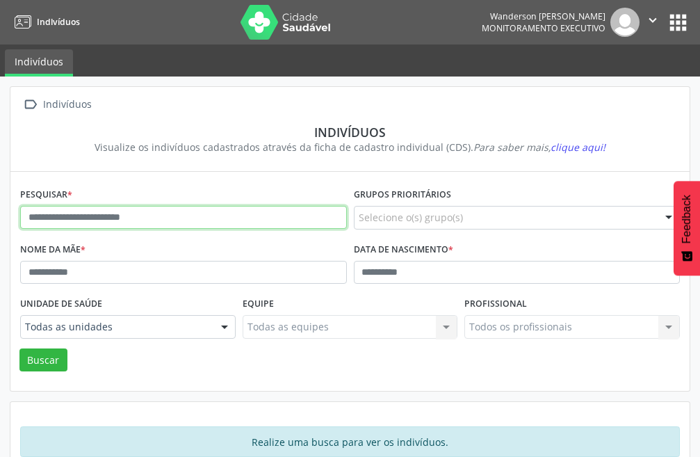  I want to click on button: apps, so click(678, 22).